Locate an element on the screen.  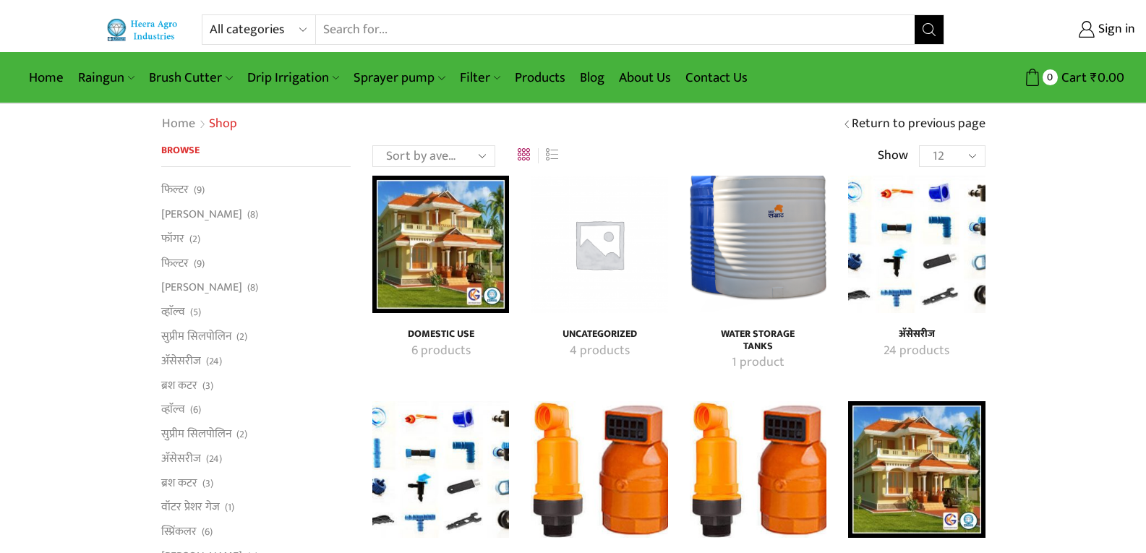
a: Sign in is located at coordinates (1050, 30).